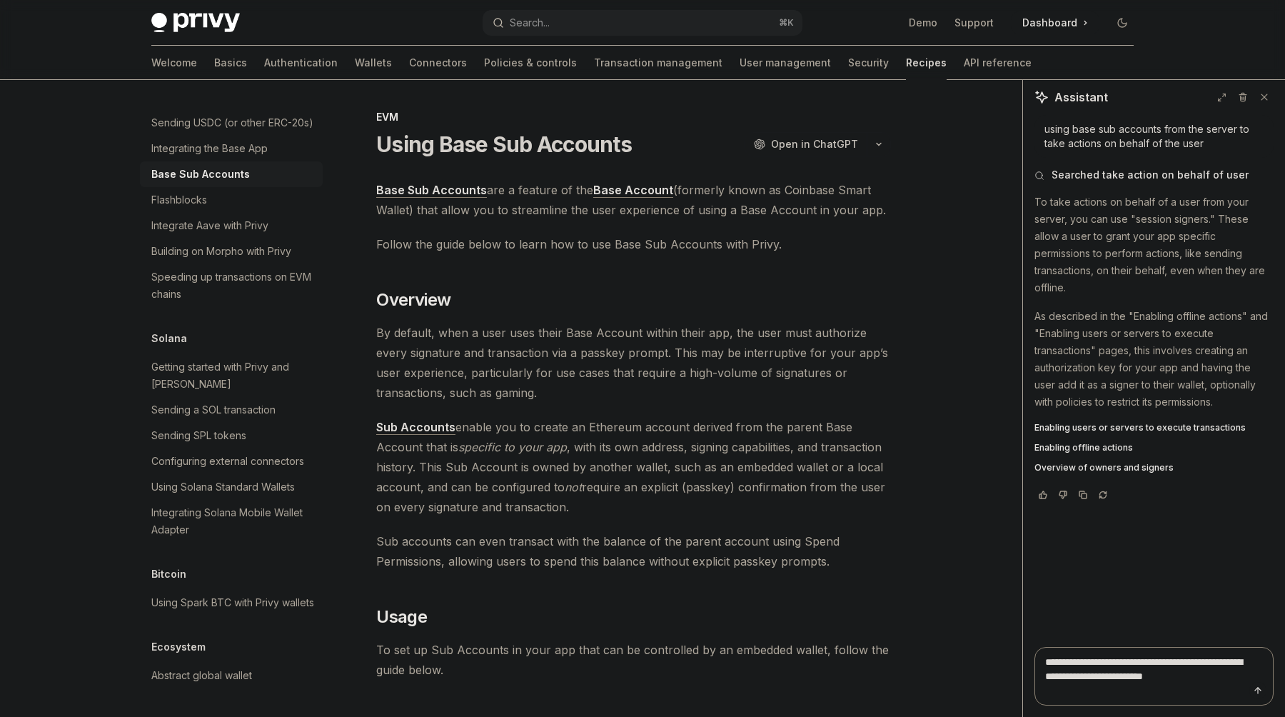 Image resolution: width=1285 pixels, height=717 pixels. What do you see at coordinates (786, 23) in the screenshot?
I see `span: ⌘ K` at bounding box center [786, 23].